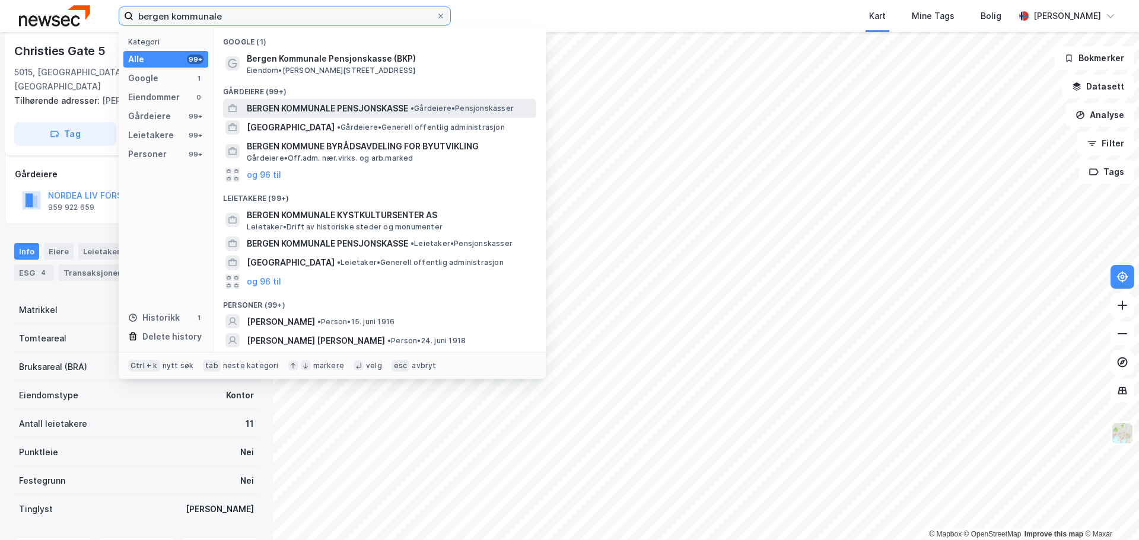  Describe the element at coordinates (38, 310) in the screenshot. I see `div: Matrikkel` at that location.